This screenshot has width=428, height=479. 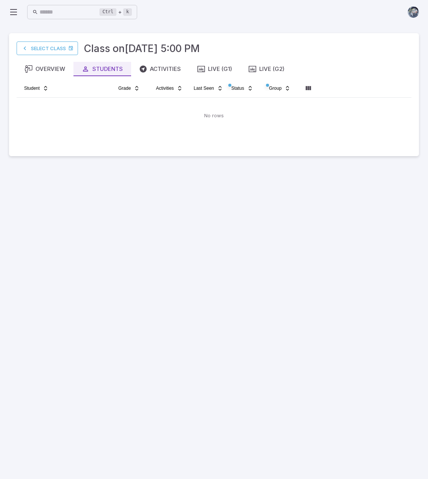 I want to click on button: Last Seen, so click(x=209, y=88).